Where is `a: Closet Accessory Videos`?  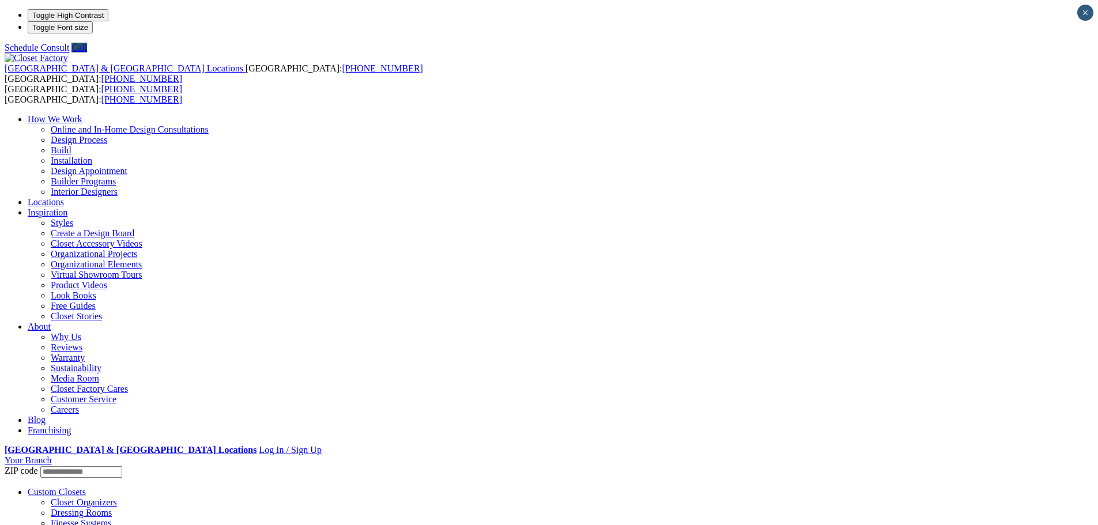 a: Closet Accessory Videos is located at coordinates (96, 243).